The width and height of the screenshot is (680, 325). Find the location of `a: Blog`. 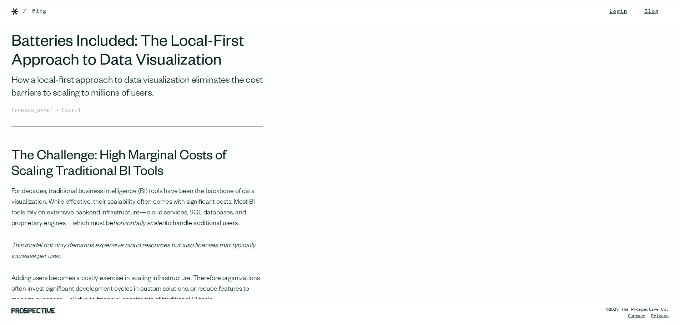

a: Blog is located at coordinates (39, 11).